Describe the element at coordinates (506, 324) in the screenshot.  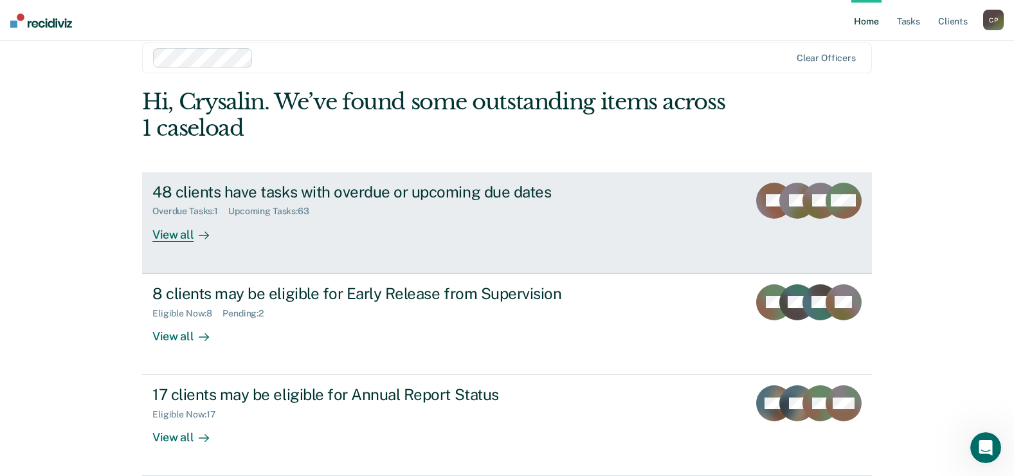
I see `a: 8 clients may be eligible for Early Release from SupervisionEligible Now:8Pending:2View all` at that location.